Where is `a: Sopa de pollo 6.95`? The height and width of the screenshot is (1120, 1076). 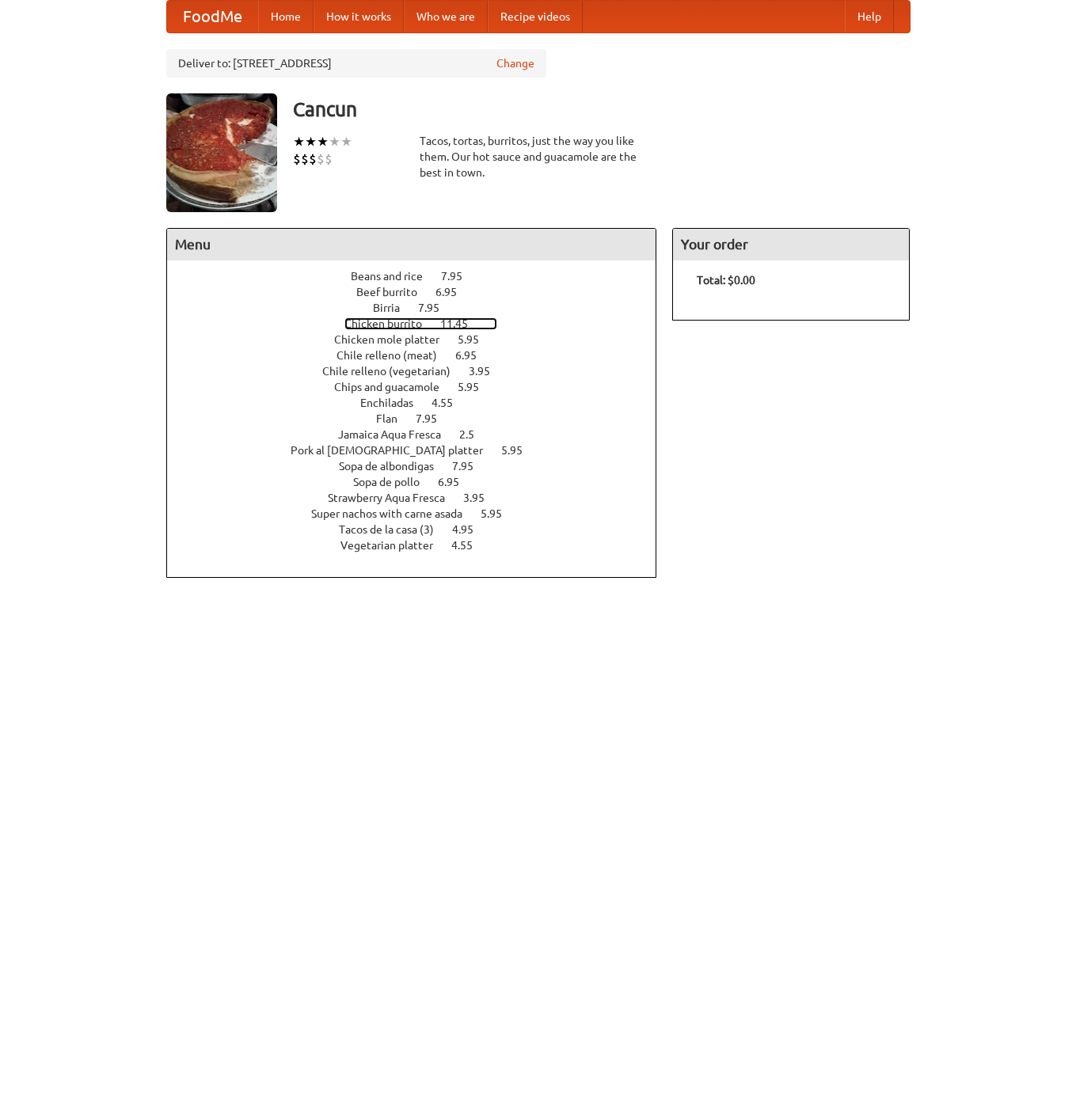
a: Sopa de pollo 6.95 is located at coordinates (420, 482).